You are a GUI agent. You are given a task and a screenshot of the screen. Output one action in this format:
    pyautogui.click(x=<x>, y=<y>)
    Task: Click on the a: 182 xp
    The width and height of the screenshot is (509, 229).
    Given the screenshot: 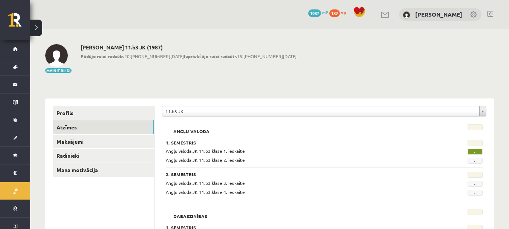 What is the action you would take?
    pyautogui.click(x=340, y=12)
    